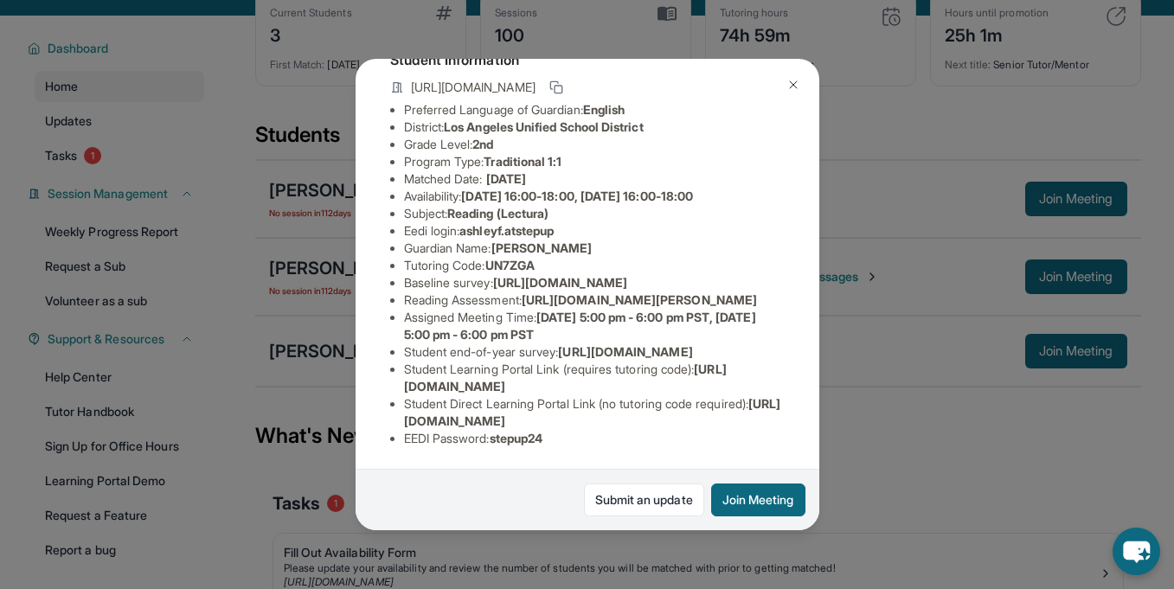 The height and width of the screenshot is (589, 1174). I want to click on button: chat-button, so click(1136, 551).